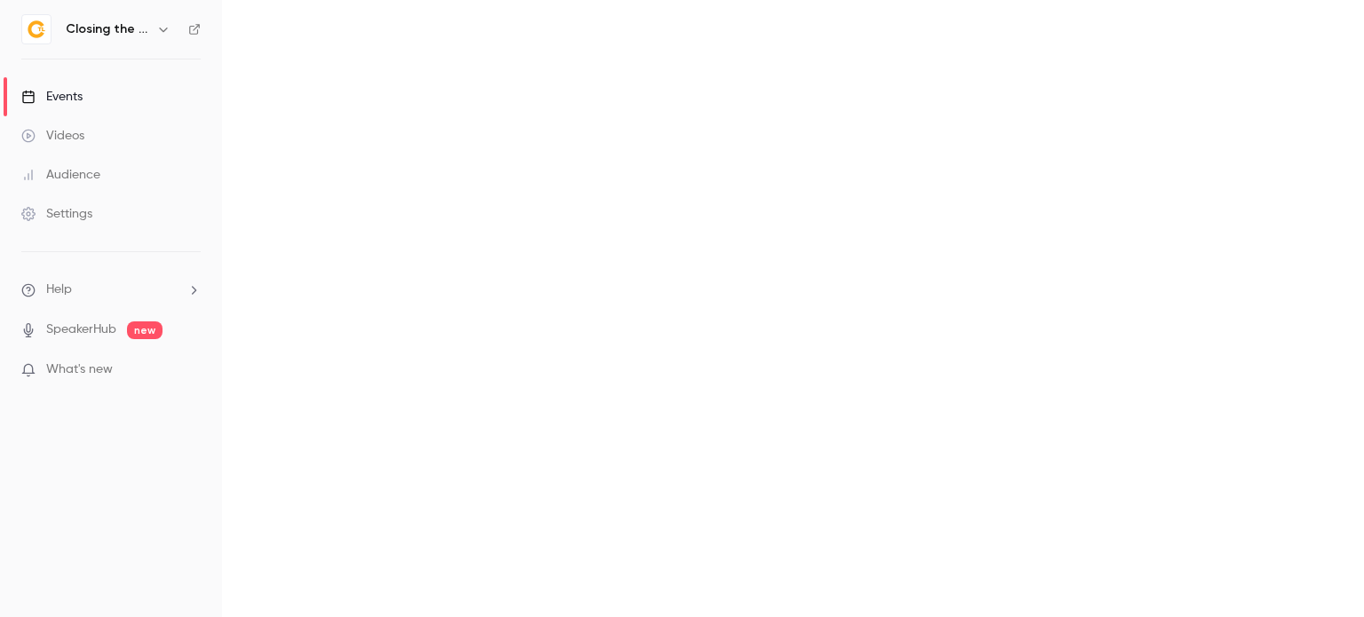 The width and height of the screenshot is (1364, 617). What do you see at coordinates (57, 214) in the screenshot?
I see `div: Settings` at bounding box center [57, 214].